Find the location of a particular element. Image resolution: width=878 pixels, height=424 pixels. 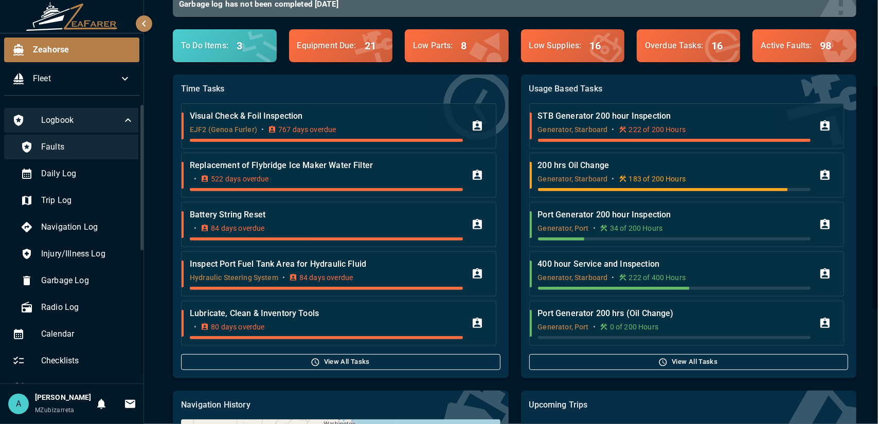

p: Inspect Port Fuel Tank Area for Hydraulic Fluid is located at coordinates (326, 264).